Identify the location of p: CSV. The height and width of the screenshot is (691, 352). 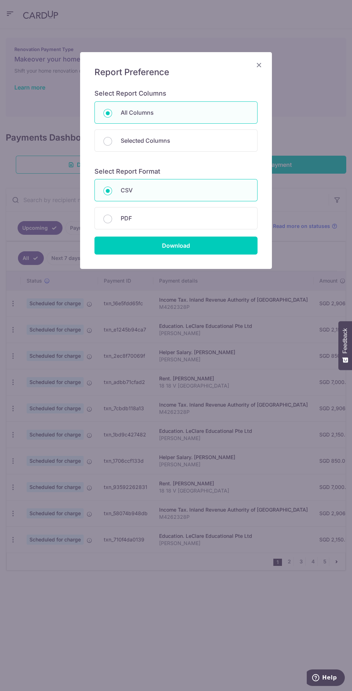
(185, 190).